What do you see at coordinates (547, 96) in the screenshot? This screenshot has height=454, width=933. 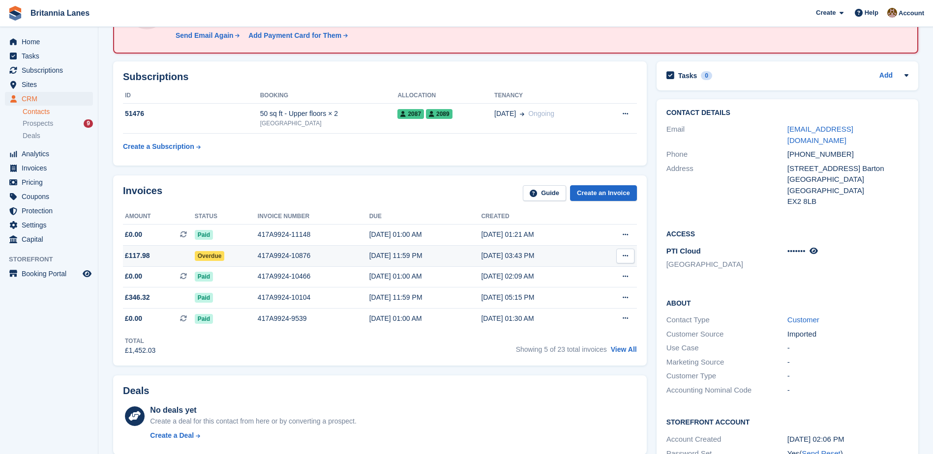 I see `th: Tenancy` at bounding box center [547, 96].